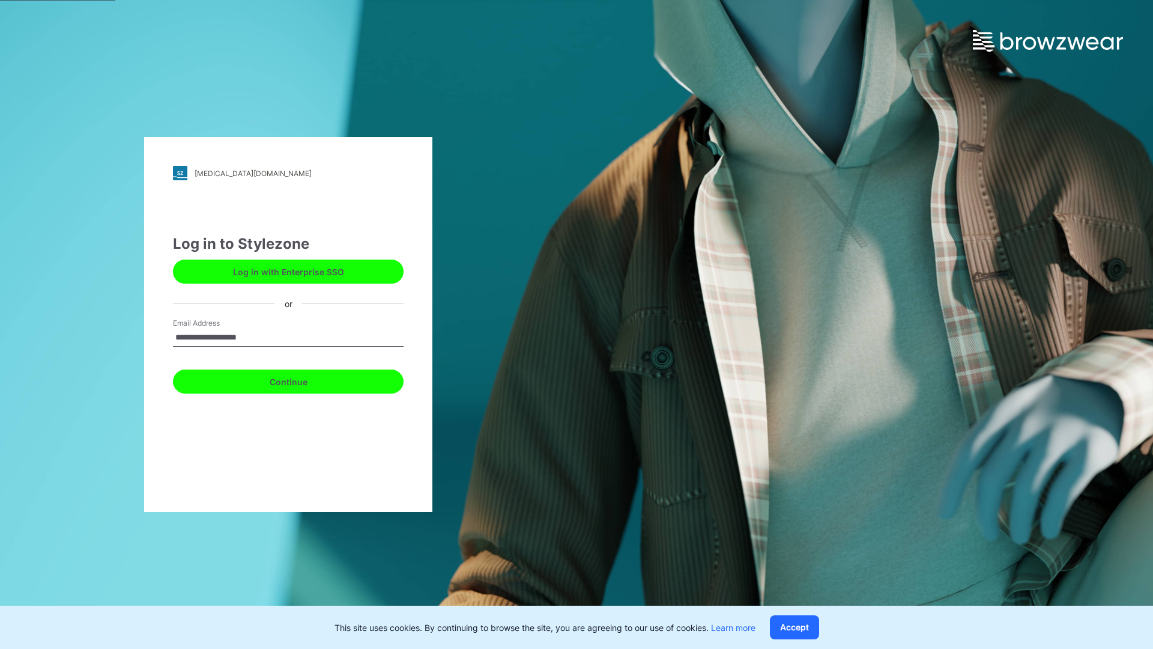 This screenshot has width=1153, height=649. I want to click on button: Continue, so click(288, 381).